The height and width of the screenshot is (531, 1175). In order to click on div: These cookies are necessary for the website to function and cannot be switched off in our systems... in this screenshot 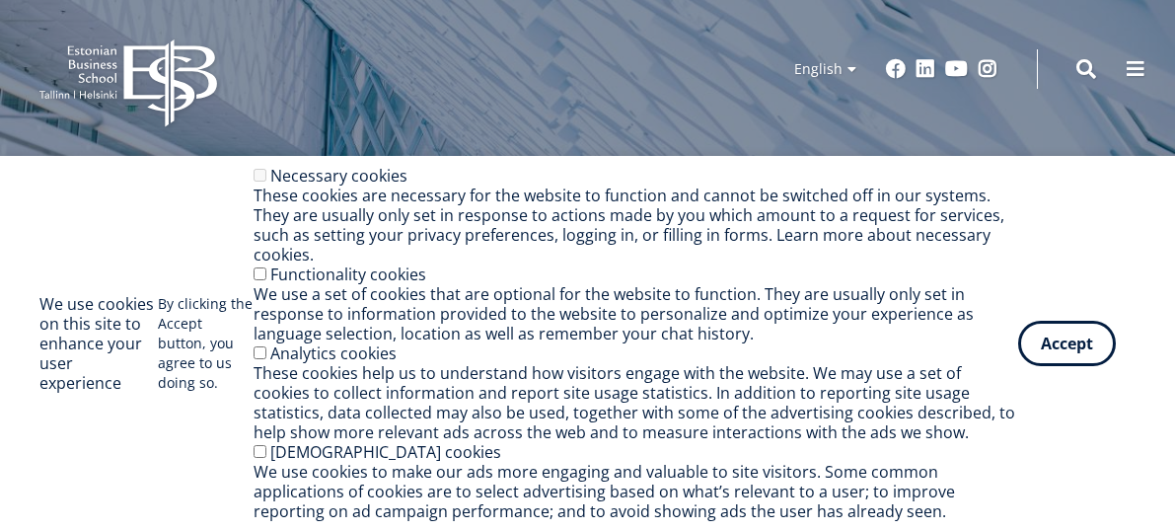, I will do `click(635, 225)`.